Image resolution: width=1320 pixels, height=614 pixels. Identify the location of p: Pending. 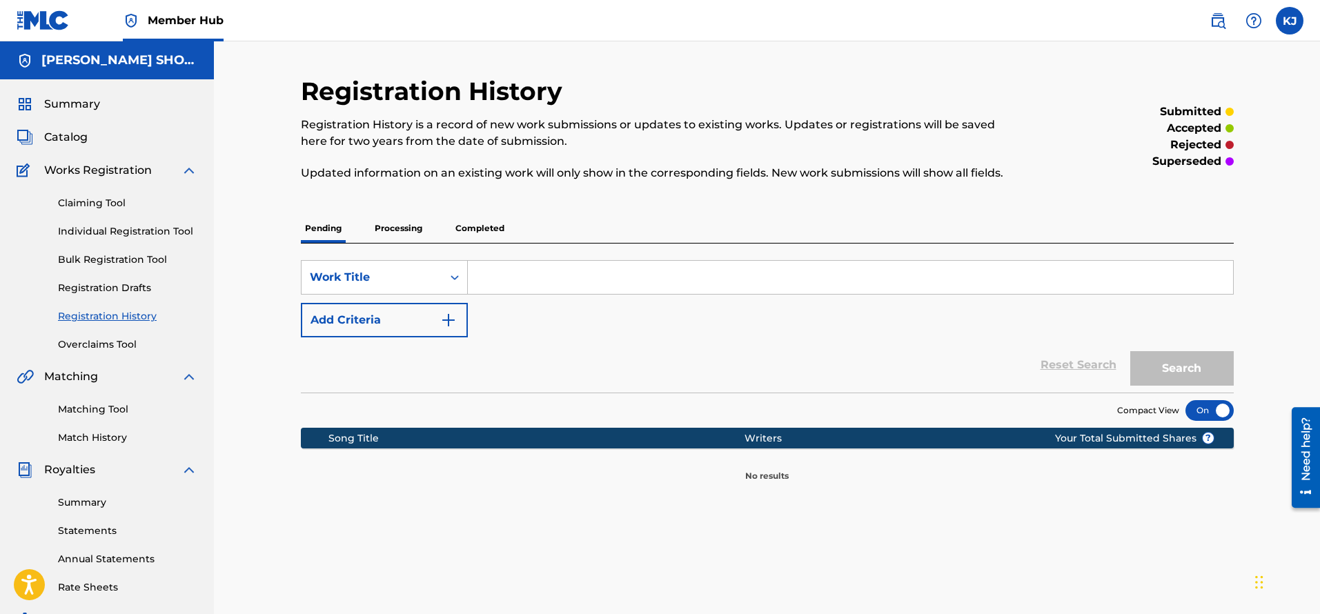
(323, 228).